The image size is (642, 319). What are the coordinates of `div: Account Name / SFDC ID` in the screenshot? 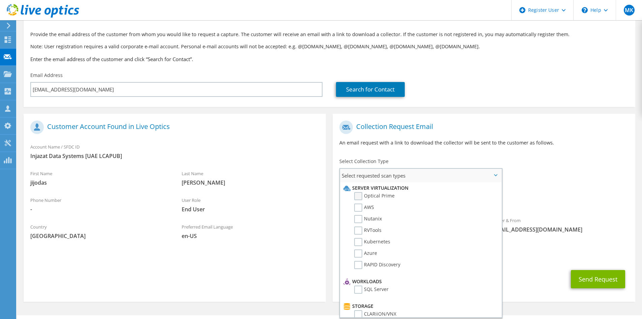 It's located at (175, 151).